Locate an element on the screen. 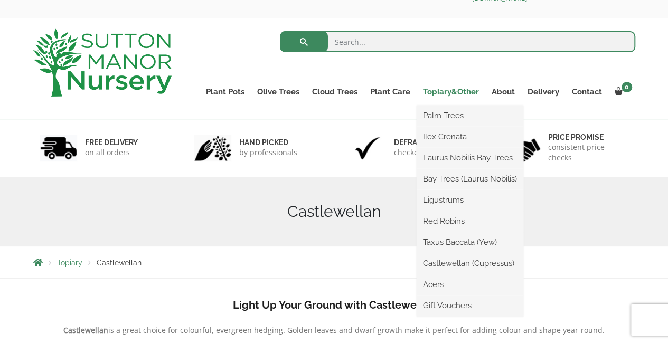 The height and width of the screenshot is (343, 668). a: Ligustrums is located at coordinates (470, 200).